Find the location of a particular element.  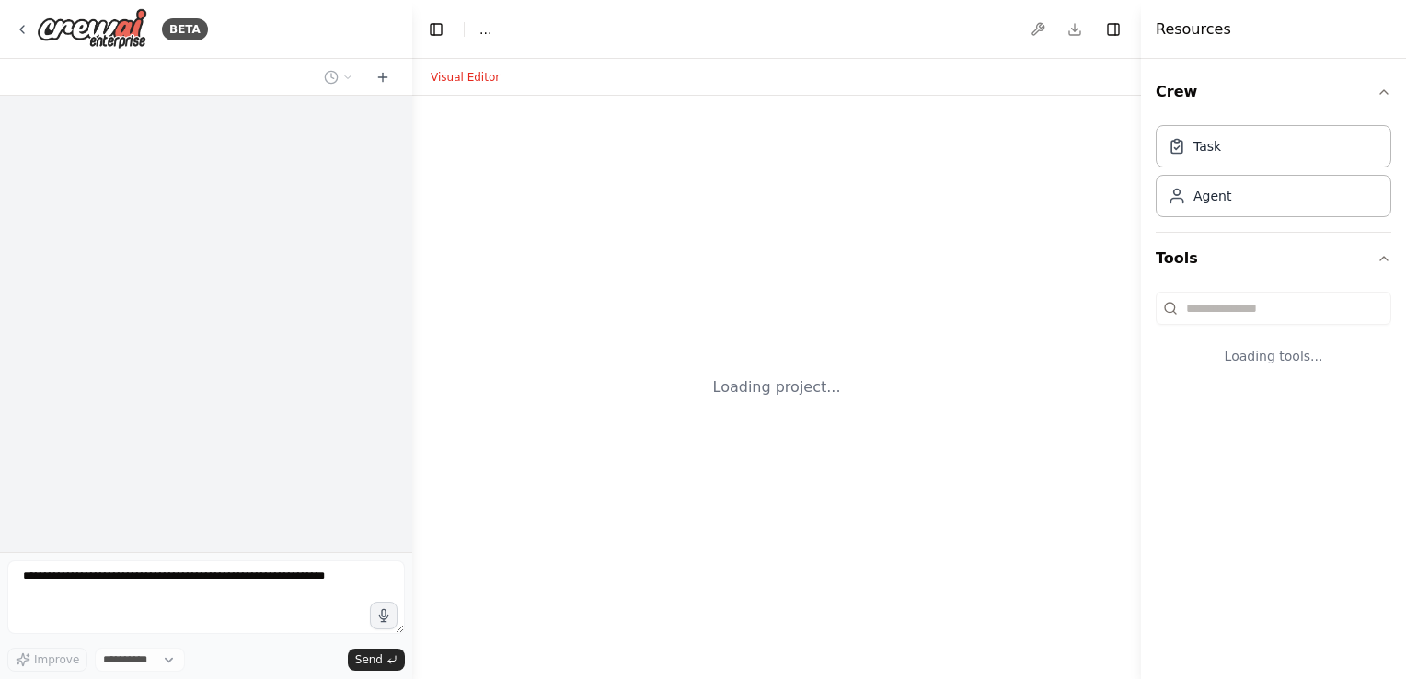

h4: Resources is located at coordinates (1194, 29).